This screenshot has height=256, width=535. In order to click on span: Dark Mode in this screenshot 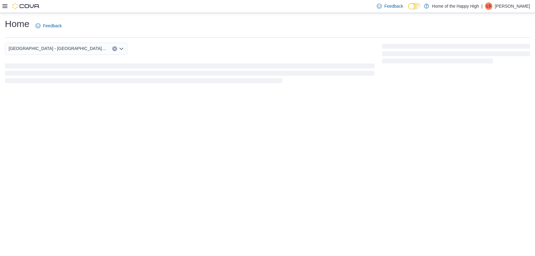, I will do `click(408, 10)`.